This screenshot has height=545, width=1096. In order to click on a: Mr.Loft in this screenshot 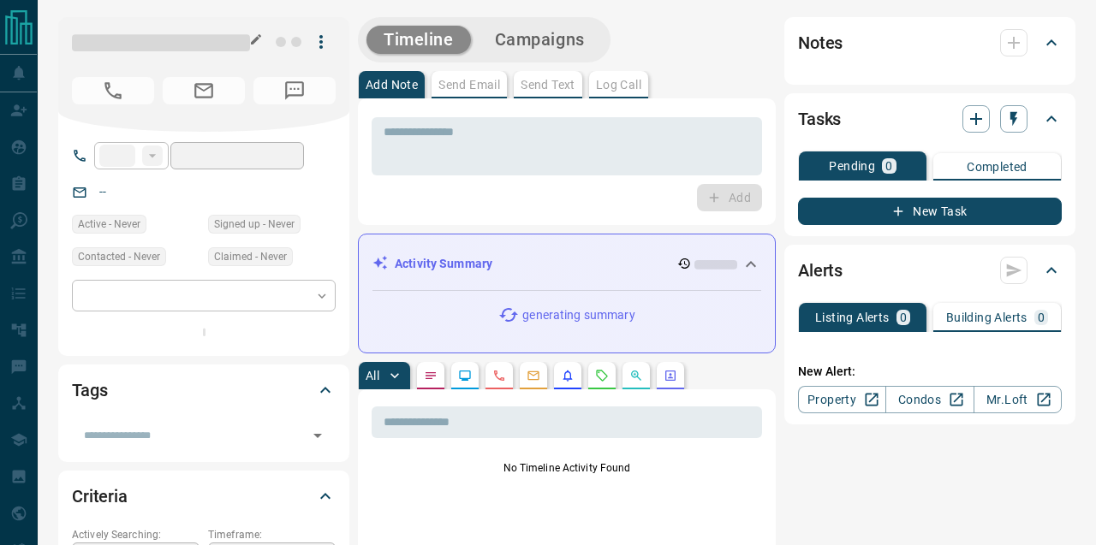, I will do `click(1017, 400)`.